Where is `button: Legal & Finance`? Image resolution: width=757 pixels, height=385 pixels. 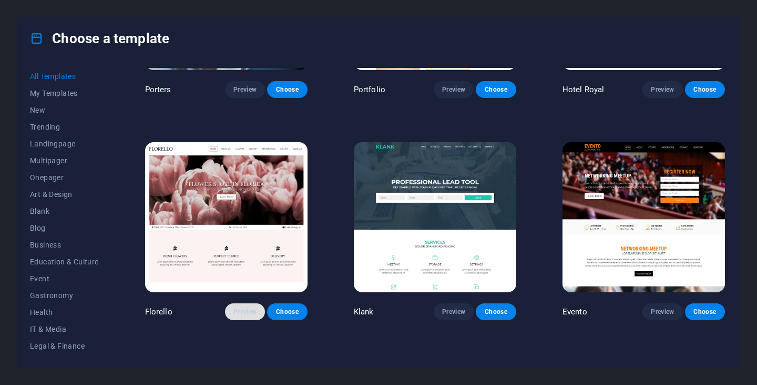
button: Legal & Finance is located at coordinates (64, 346).